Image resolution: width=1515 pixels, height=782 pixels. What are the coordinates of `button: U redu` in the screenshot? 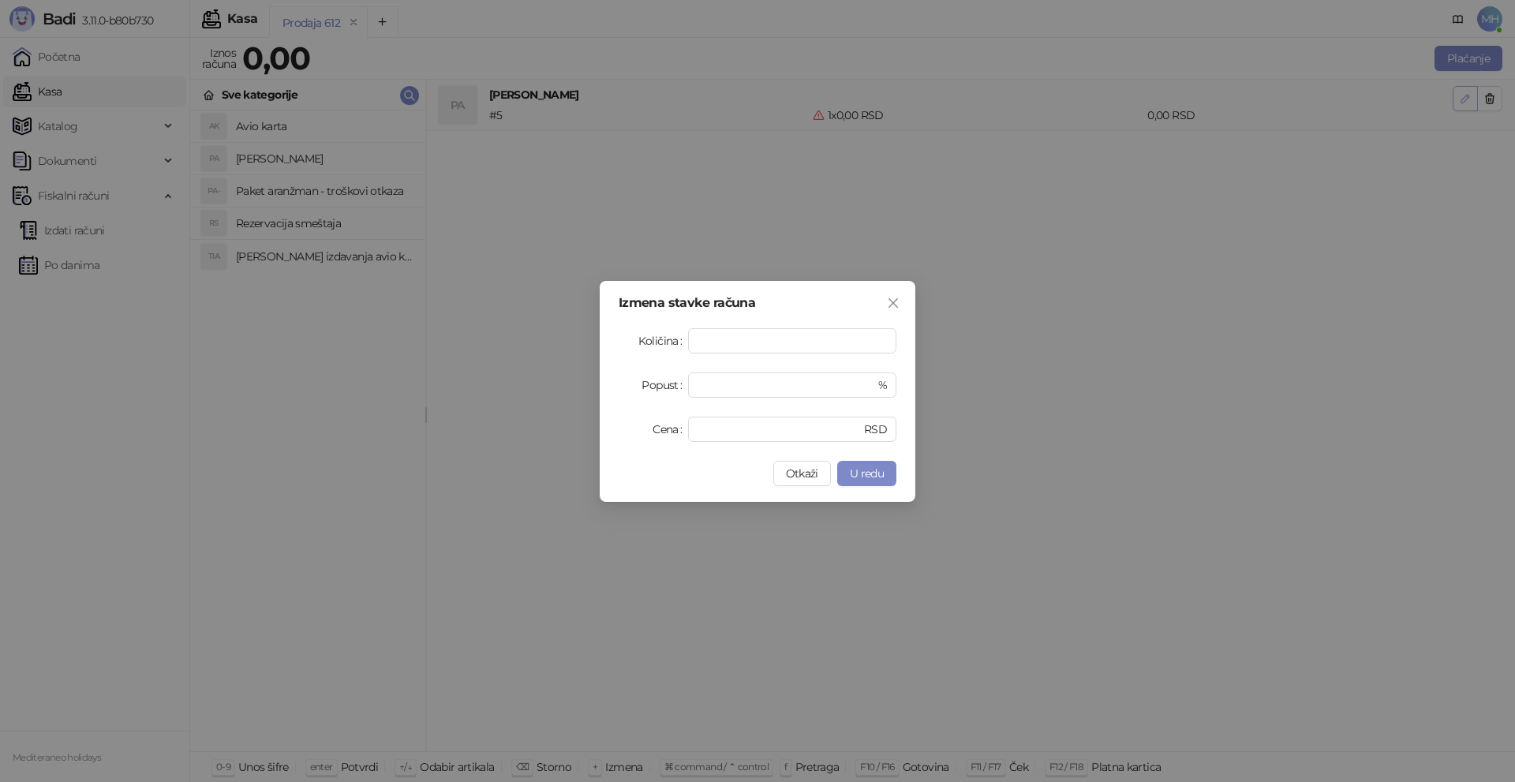 It's located at (867, 474).